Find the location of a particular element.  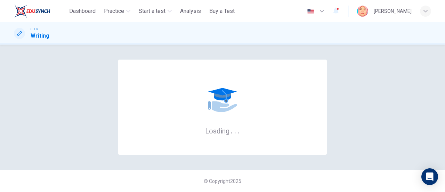

div: Open Intercom Messenger is located at coordinates (430, 176).